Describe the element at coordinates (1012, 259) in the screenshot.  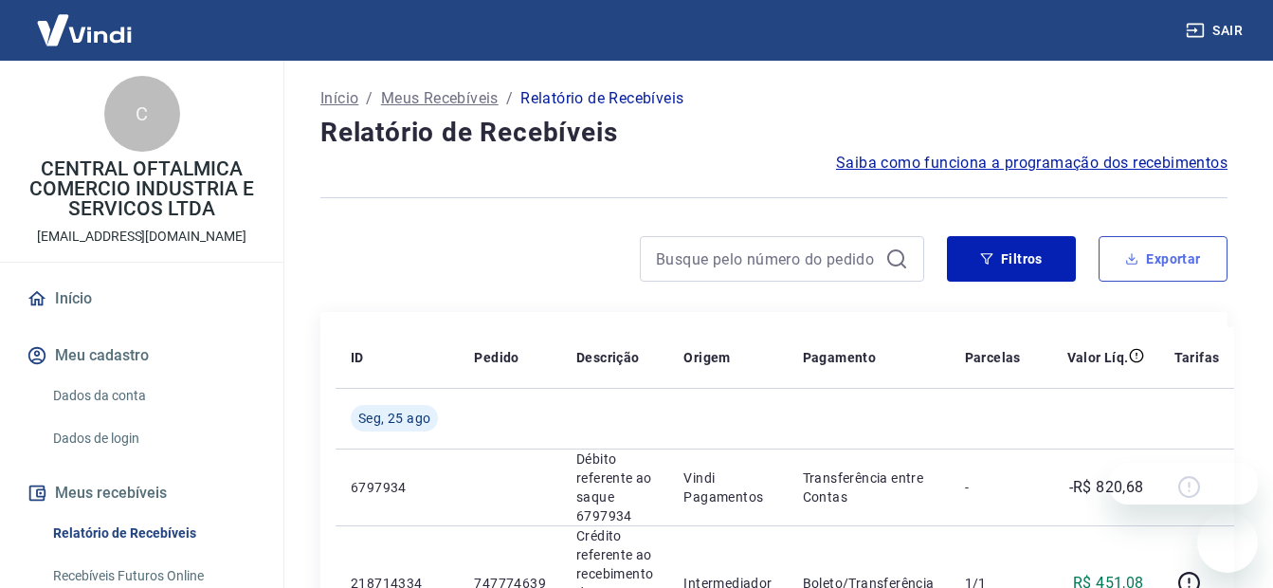
I see `button: Filtros` at that location.